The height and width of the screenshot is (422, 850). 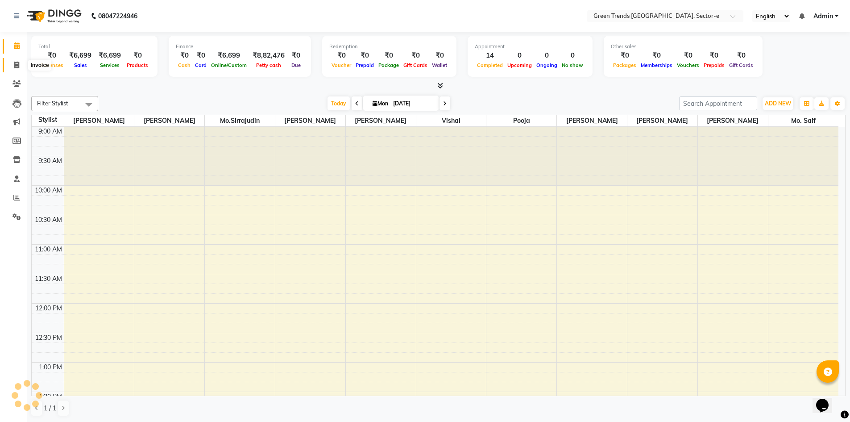 What do you see at coordinates (39, 65) in the screenshot?
I see `div: Invoice` at bounding box center [39, 65].